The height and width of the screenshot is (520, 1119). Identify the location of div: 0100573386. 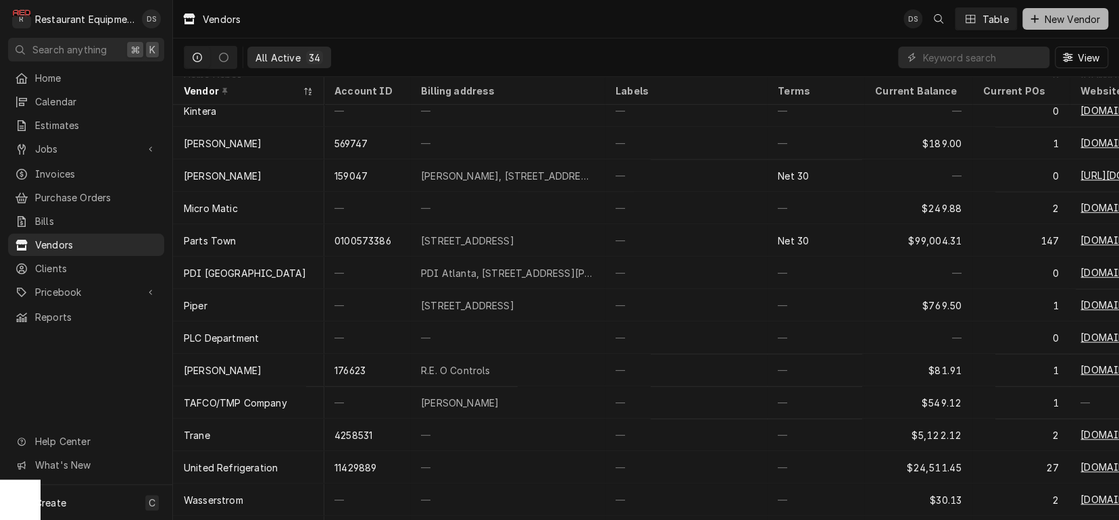
(363, 241).